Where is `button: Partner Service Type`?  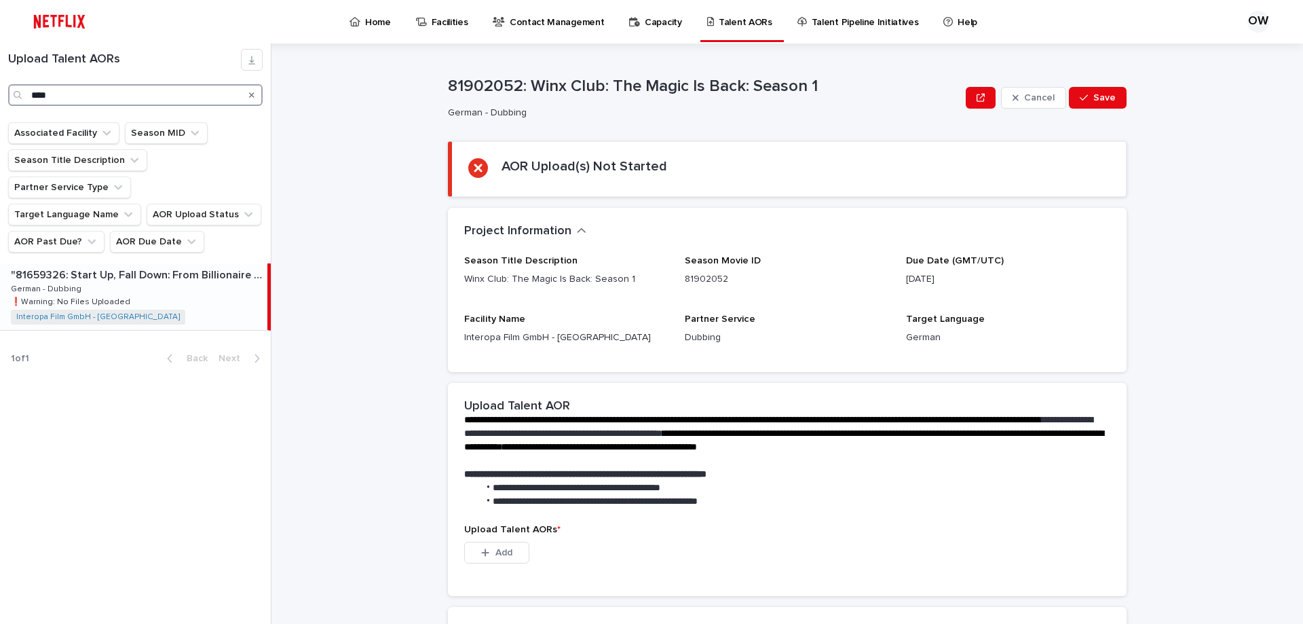
button: Partner Service Type is located at coordinates (69, 187).